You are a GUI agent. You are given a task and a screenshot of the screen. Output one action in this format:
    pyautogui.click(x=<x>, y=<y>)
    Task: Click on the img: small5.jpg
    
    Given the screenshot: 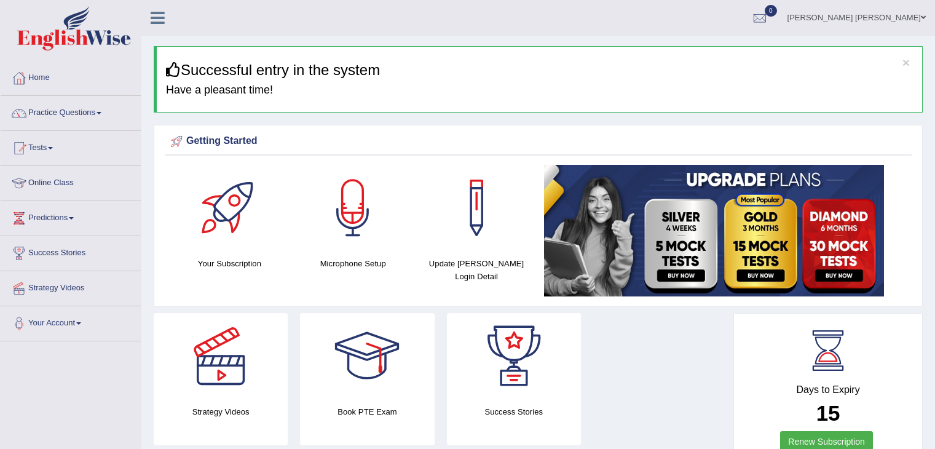 What is the action you would take?
    pyautogui.click(x=714, y=231)
    